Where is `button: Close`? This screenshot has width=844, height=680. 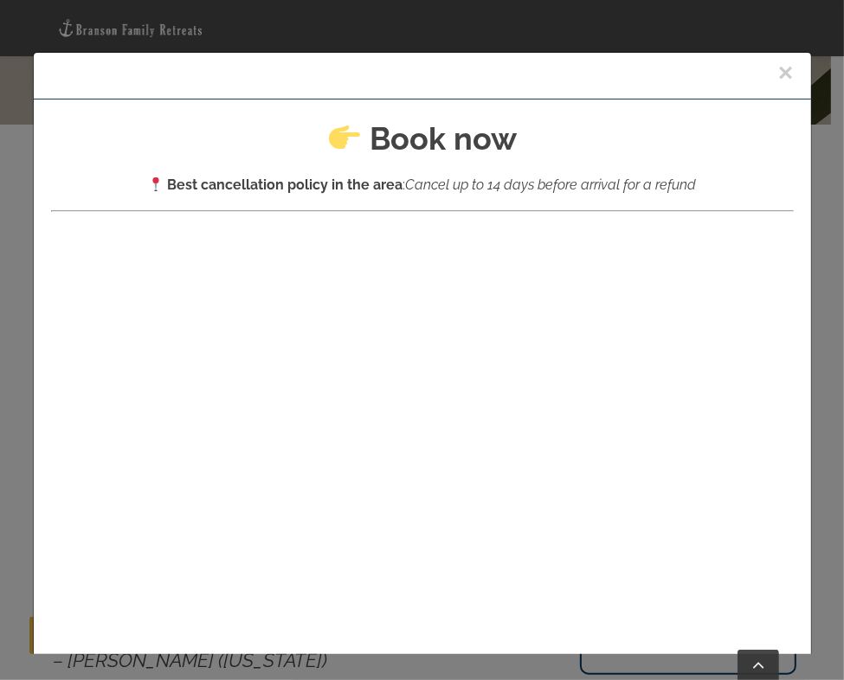
button: Close is located at coordinates (786, 73).